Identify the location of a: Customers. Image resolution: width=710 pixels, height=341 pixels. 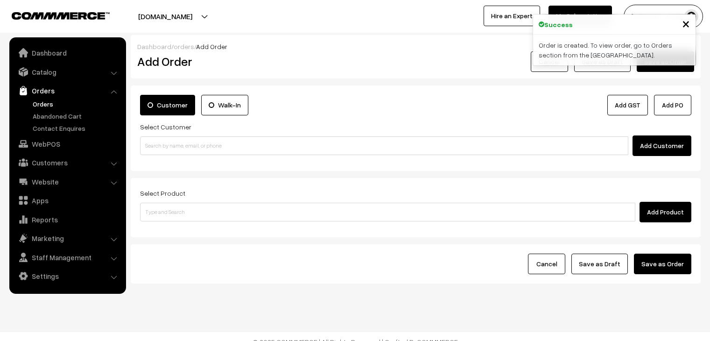
(67, 163).